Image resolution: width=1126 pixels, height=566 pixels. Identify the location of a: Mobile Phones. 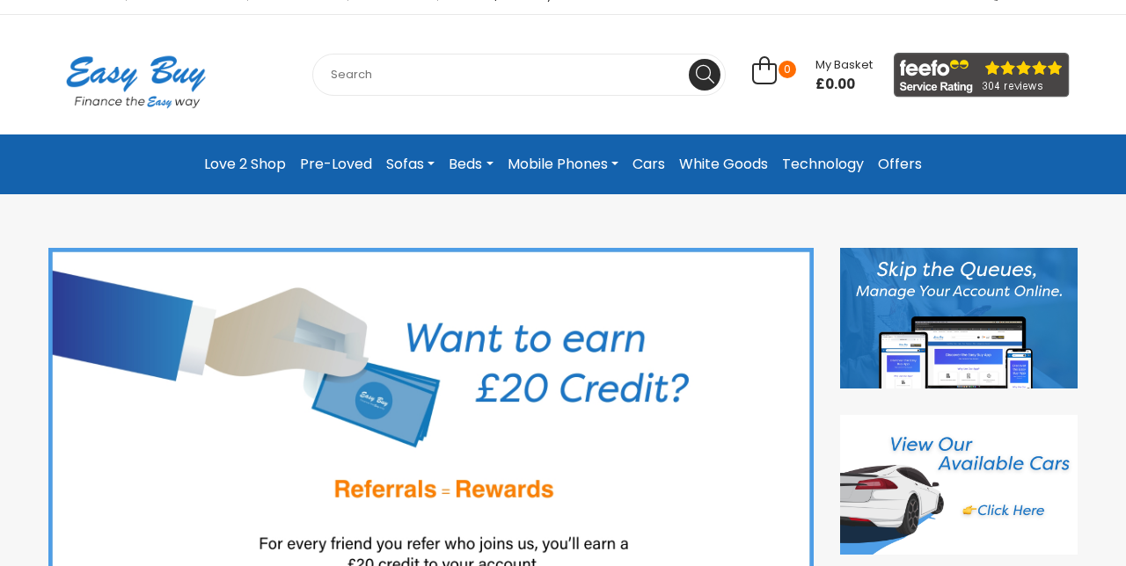
(563, 164).